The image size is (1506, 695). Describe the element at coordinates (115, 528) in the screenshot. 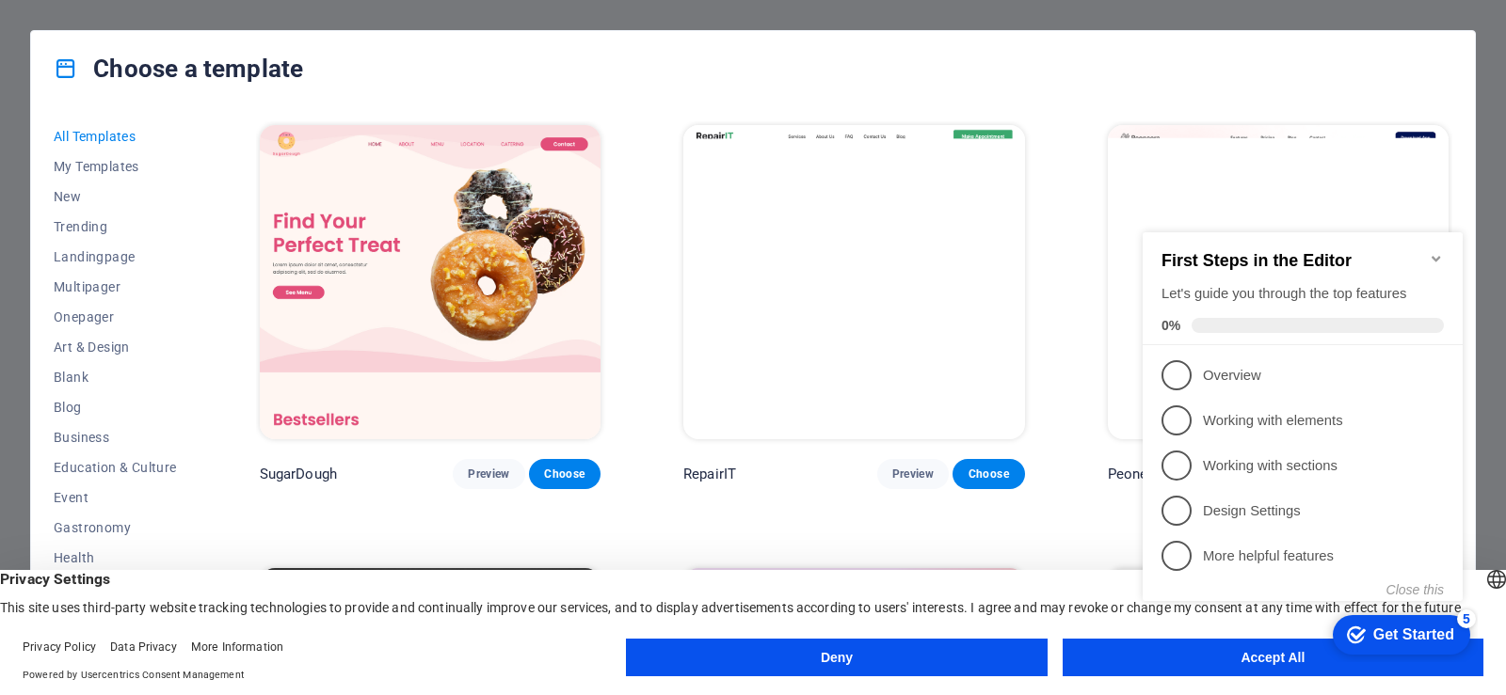

I see `button: Gastronomy` at that location.